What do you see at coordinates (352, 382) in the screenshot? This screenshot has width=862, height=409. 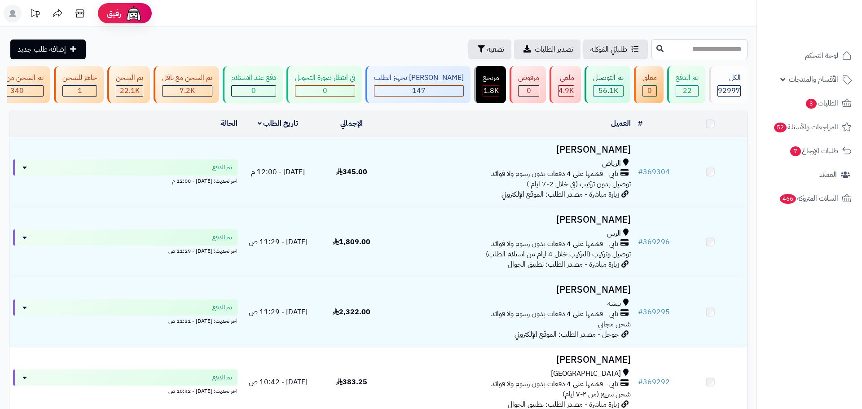 I see `span: 383.25` at bounding box center [352, 382].